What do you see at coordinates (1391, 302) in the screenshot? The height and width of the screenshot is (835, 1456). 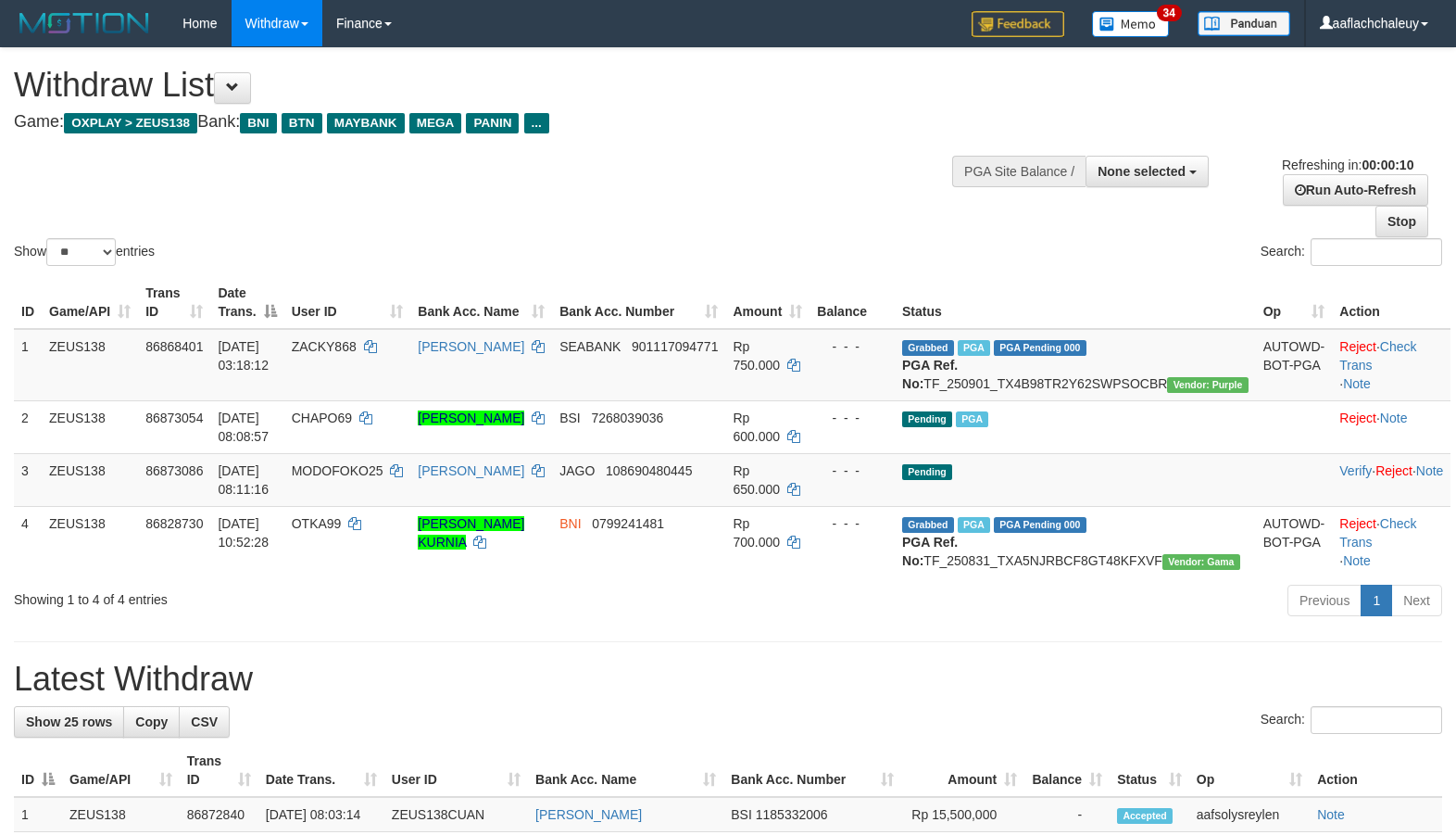 I see `th: Action` at bounding box center [1391, 302].